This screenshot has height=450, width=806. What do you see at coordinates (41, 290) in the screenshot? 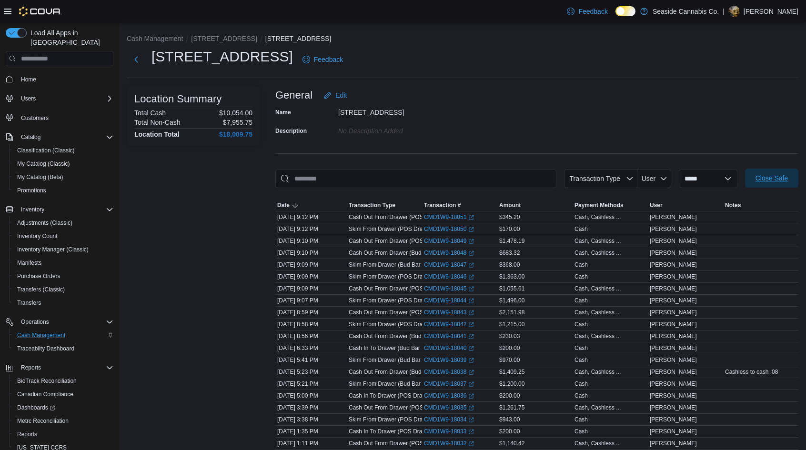
I see `a: Transfers (Classic)` at bounding box center [41, 290].